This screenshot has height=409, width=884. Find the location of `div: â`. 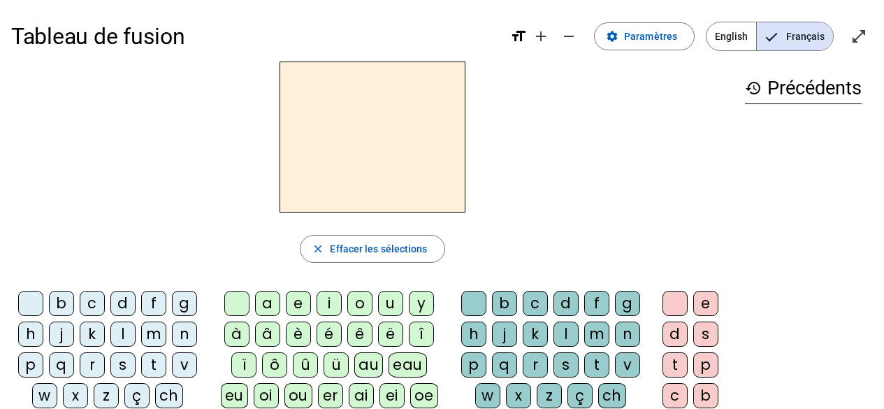

div: â is located at coordinates (268, 334).